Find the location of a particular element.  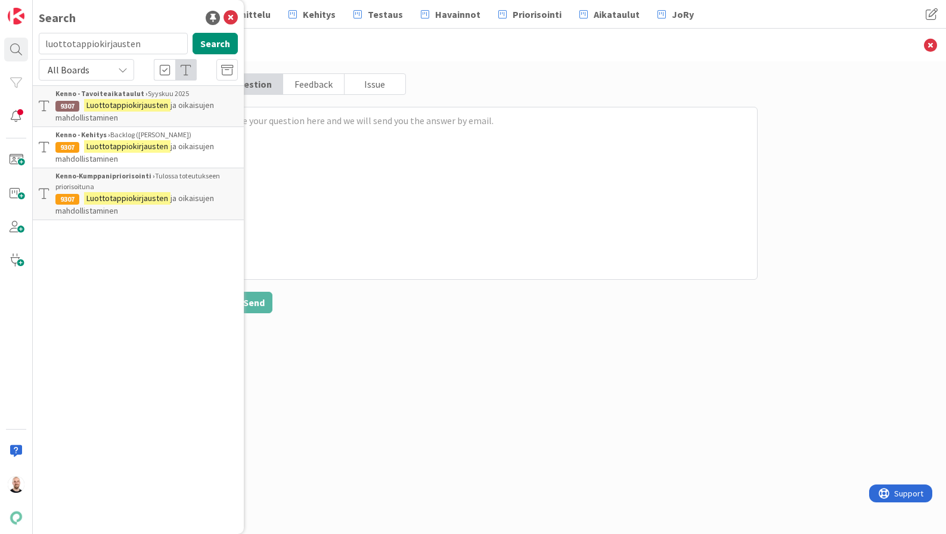

img: Visit kanbanzone.com is located at coordinates (16, 16).